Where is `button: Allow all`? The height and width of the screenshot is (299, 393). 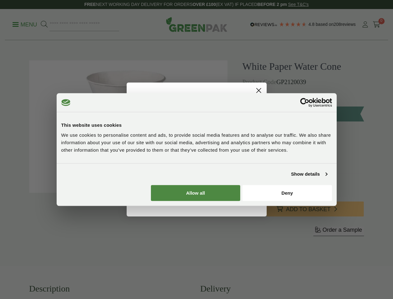 button: Allow all is located at coordinates (196, 193).